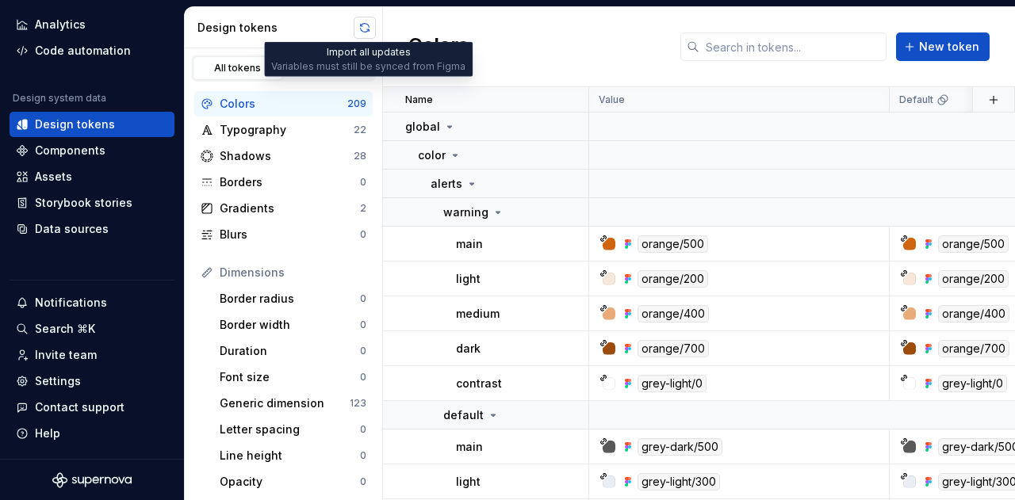  What do you see at coordinates (285, 403) in the screenshot?
I see `div: Generic dimension` at bounding box center [285, 403].